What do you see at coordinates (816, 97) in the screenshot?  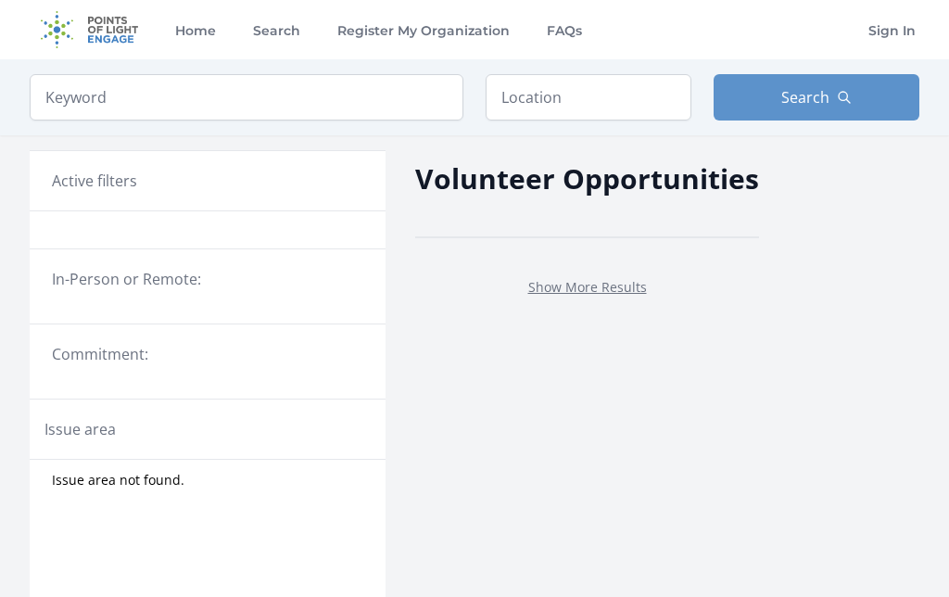 I see `button: Search` at bounding box center [816, 97].